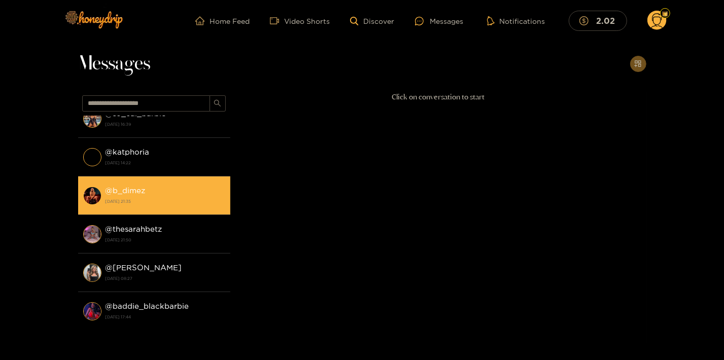  Describe the element at coordinates (127, 152) in the screenshot. I see `strong: @ katphoria` at that location.